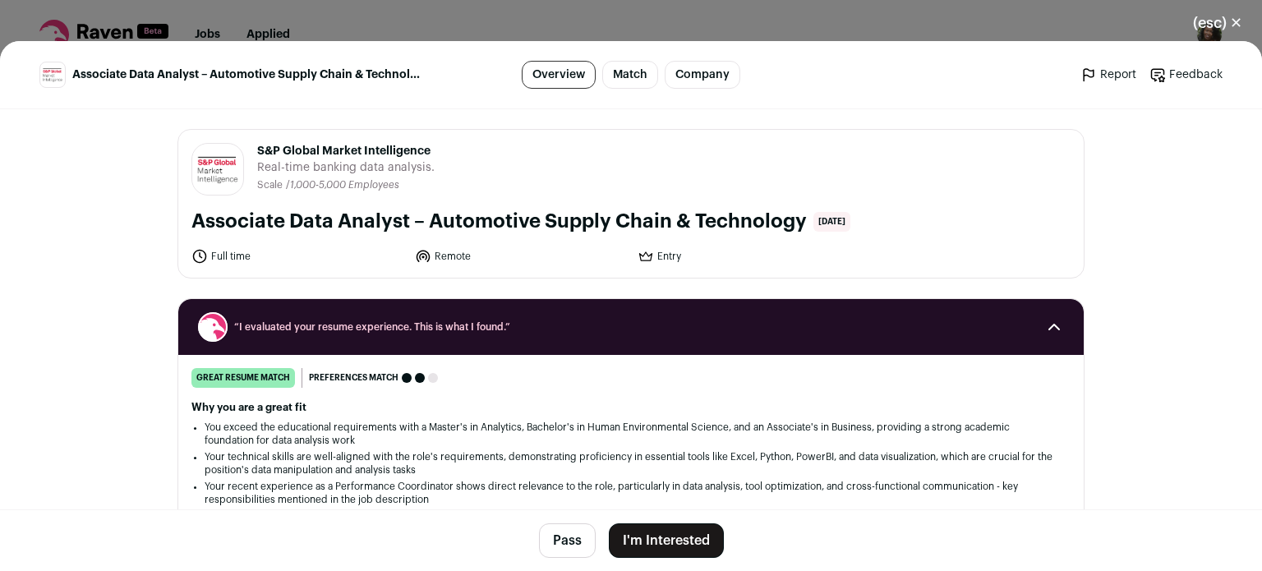 The width and height of the screenshot is (1262, 571). What do you see at coordinates (567, 541) in the screenshot?
I see `button: Pass` at bounding box center [567, 541].